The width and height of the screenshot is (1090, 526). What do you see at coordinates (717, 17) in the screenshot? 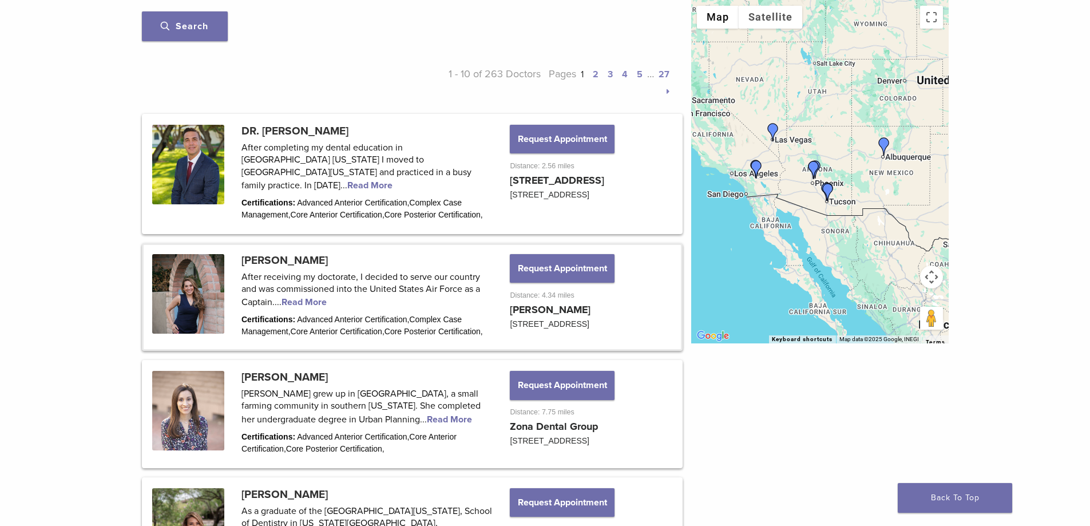
I see `button: Show street map` at bounding box center [717, 17].